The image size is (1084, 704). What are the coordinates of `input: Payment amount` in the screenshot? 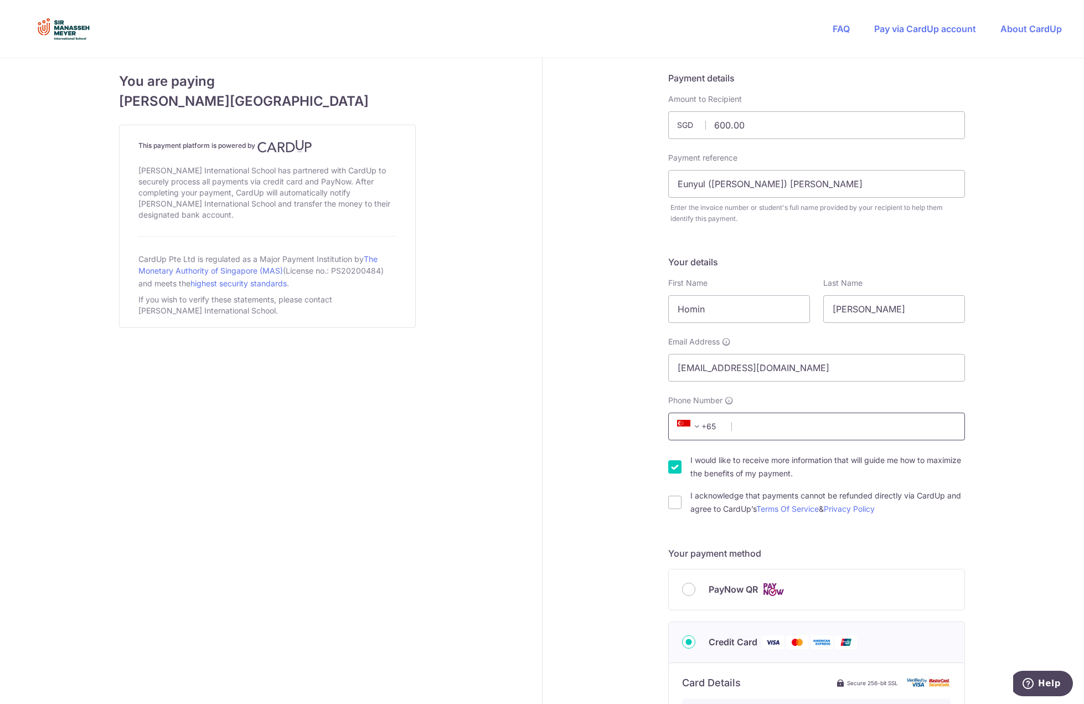 It's located at (817, 125).